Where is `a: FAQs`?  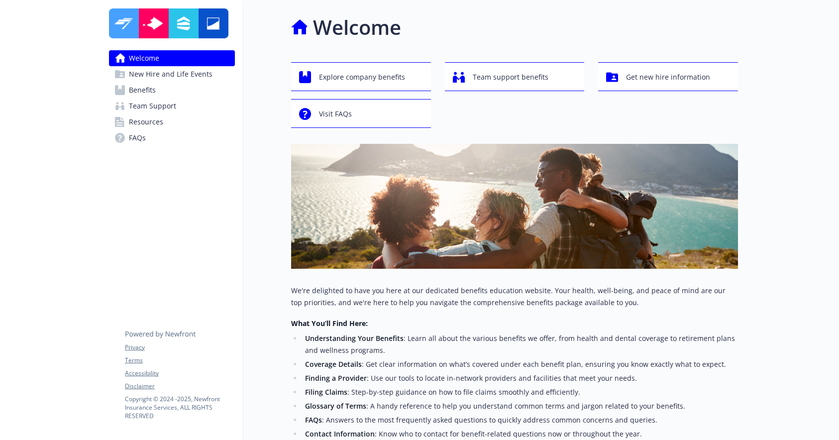 a: FAQs is located at coordinates (172, 138).